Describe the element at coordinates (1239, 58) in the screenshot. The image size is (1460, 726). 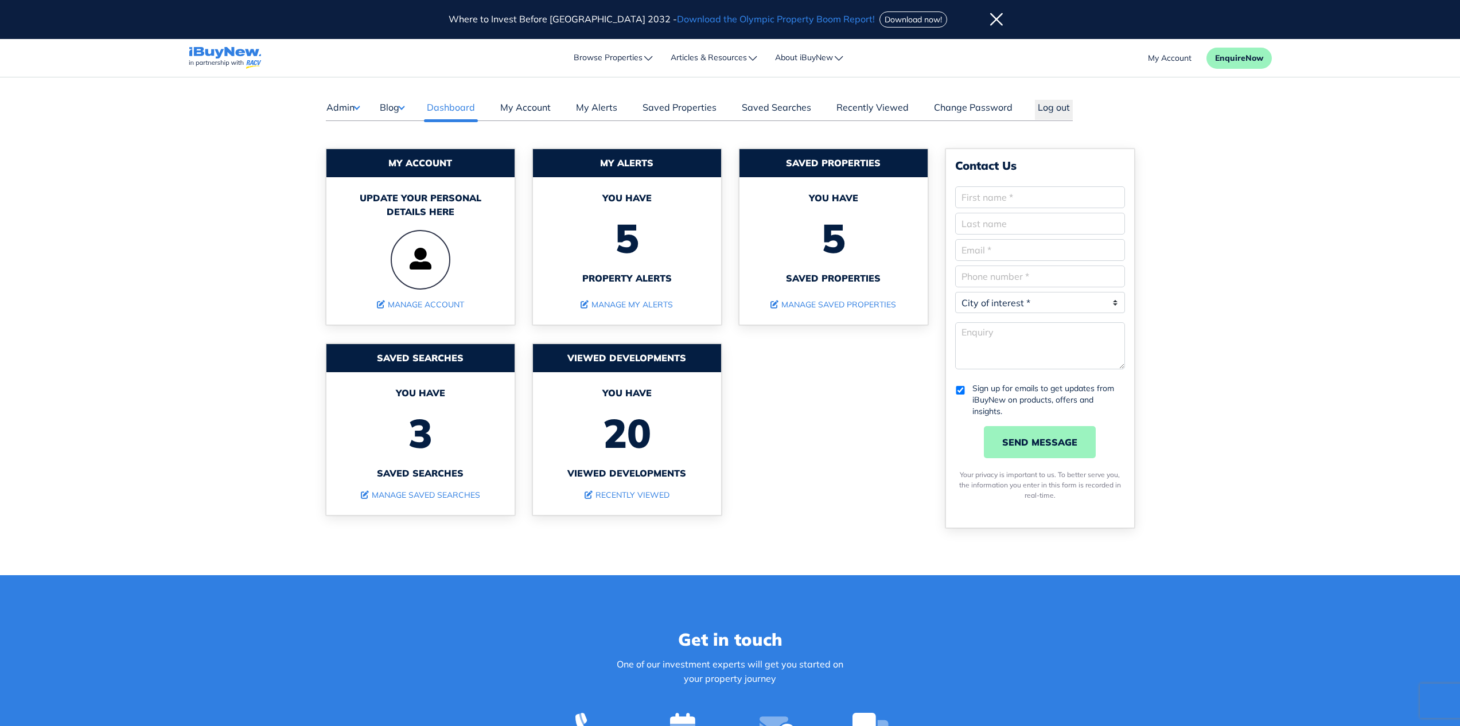
I see `button: EnquireNow` at that location.